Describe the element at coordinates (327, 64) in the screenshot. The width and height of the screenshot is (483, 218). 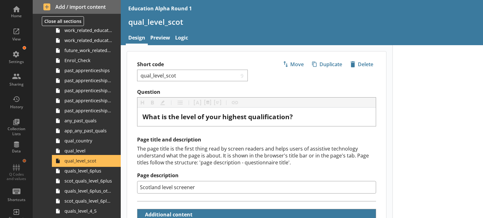
I see `button: Duplicate` at that location.